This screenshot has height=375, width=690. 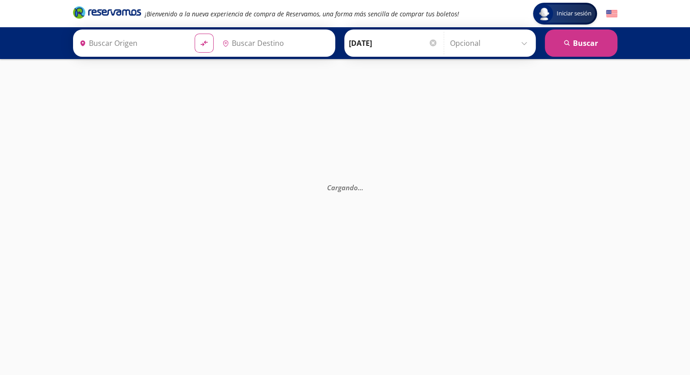 I want to click on input: Opcional, so click(x=491, y=43).